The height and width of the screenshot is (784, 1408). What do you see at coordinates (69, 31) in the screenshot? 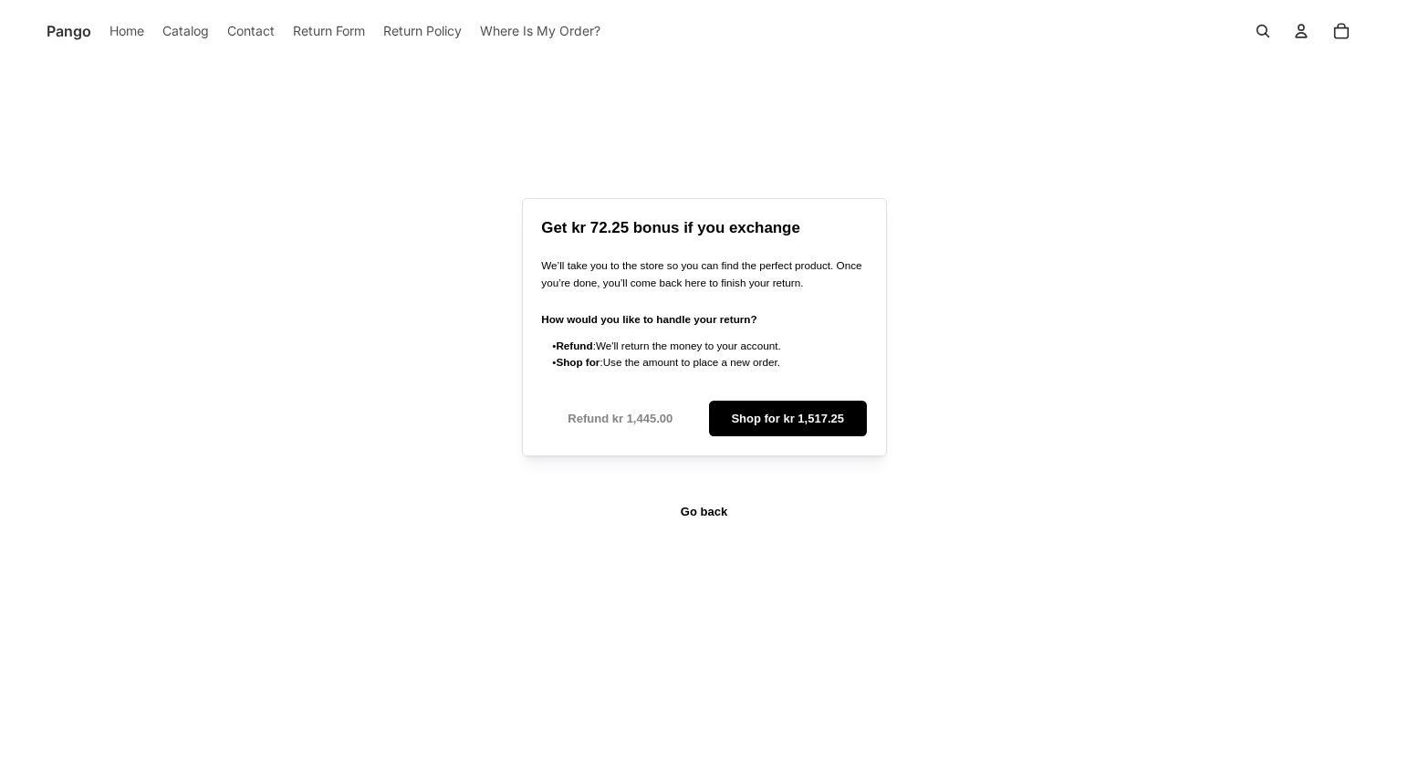
I see `span: Pango` at bounding box center [69, 31].